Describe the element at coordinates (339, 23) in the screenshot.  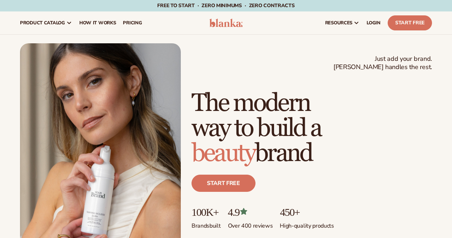
I see `span: resources` at that location.